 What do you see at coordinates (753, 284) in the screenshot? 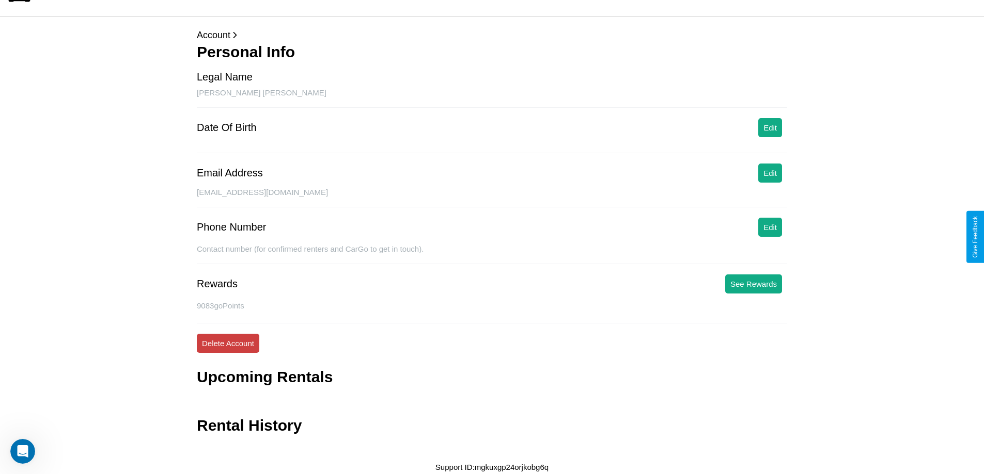
I see `button: See Rewards` at bounding box center [753, 284].